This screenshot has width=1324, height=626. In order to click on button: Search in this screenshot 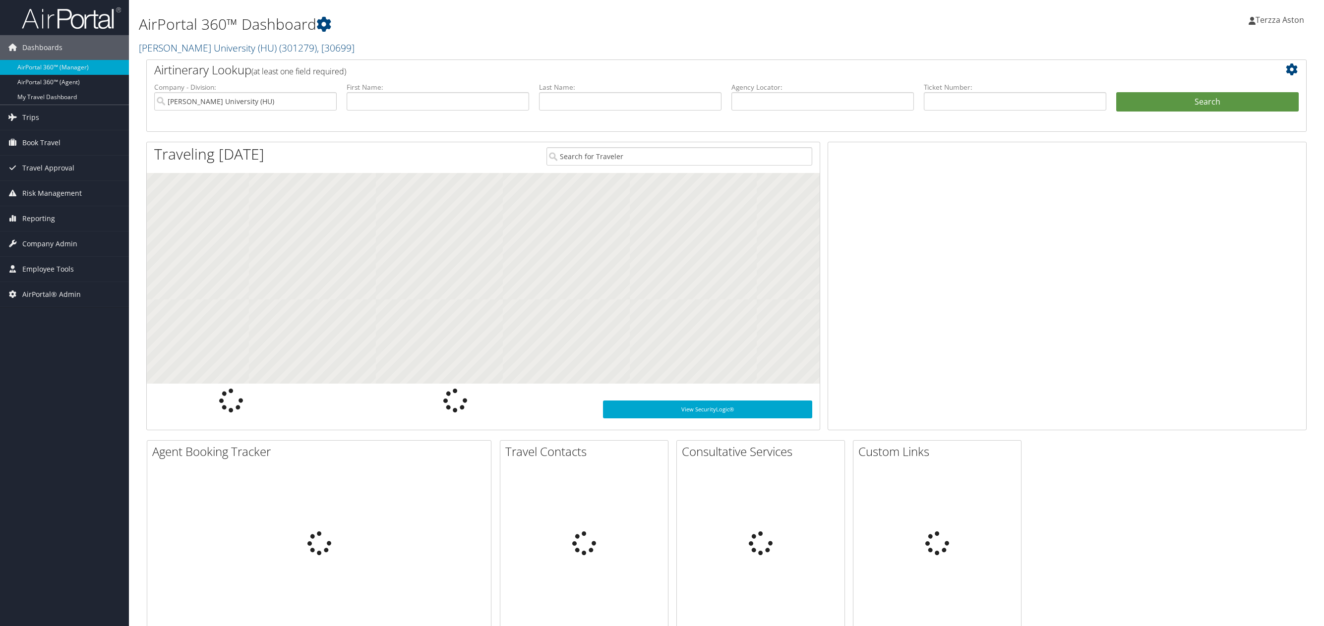, I will do `click(1207, 102)`.